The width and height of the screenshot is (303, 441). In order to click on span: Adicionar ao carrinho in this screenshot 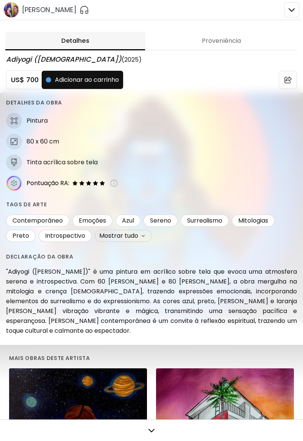, I will do `click(82, 80)`.